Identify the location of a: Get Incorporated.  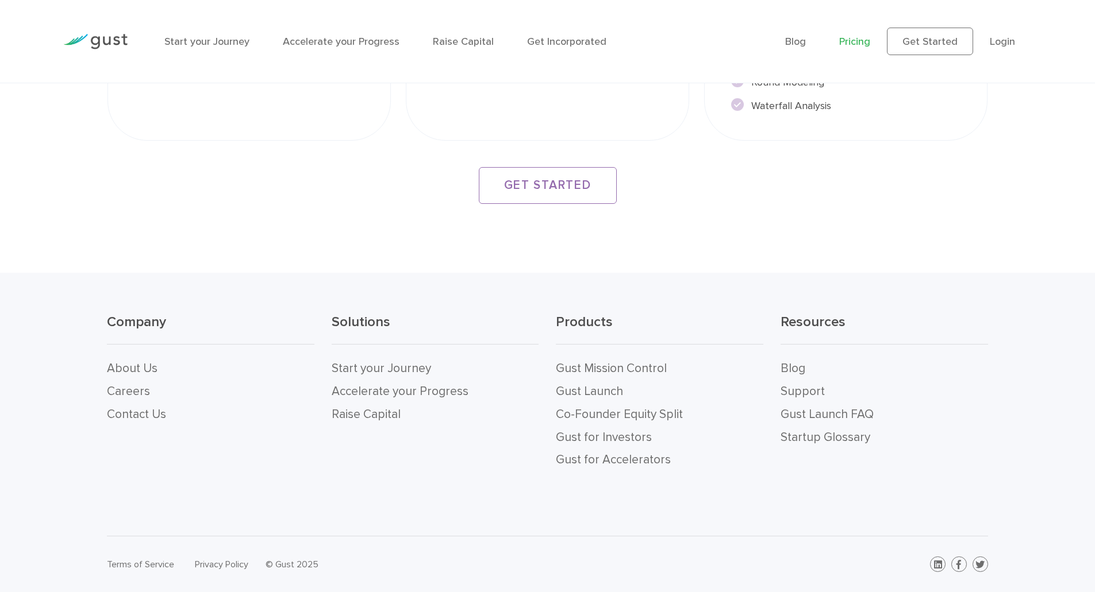
(567, 41).